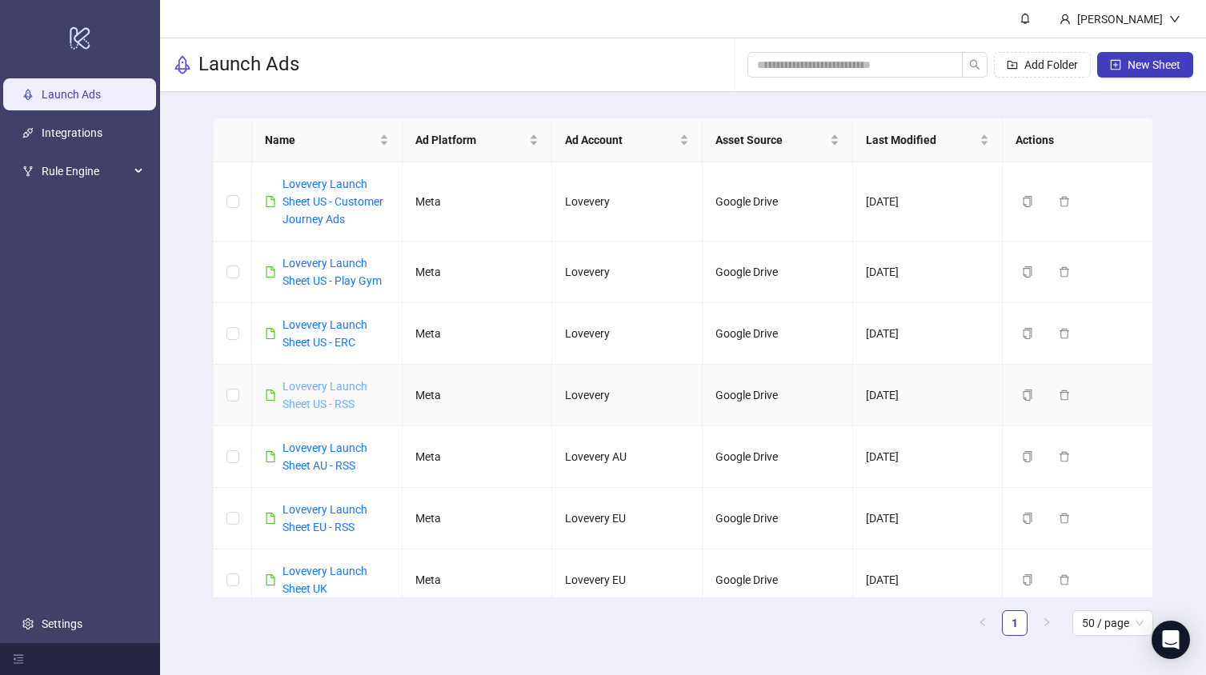 The width and height of the screenshot is (1206, 675). What do you see at coordinates (333, 202) in the screenshot?
I see `a: Lovevery Launch Sheet US - Customer Journey Ads` at bounding box center [333, 202].